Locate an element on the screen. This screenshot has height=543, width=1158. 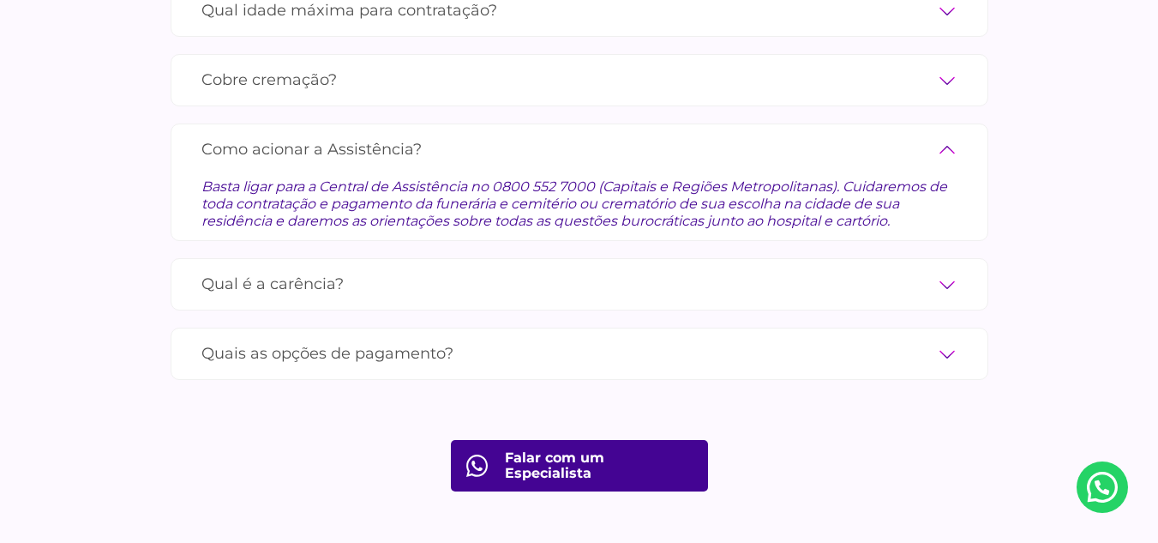
label: Cobre cremação? is located at coordinates (580, 80).